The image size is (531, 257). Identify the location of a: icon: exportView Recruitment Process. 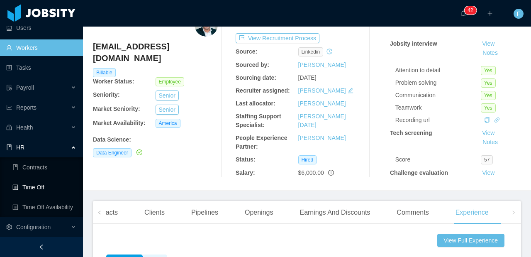
(278, 38).